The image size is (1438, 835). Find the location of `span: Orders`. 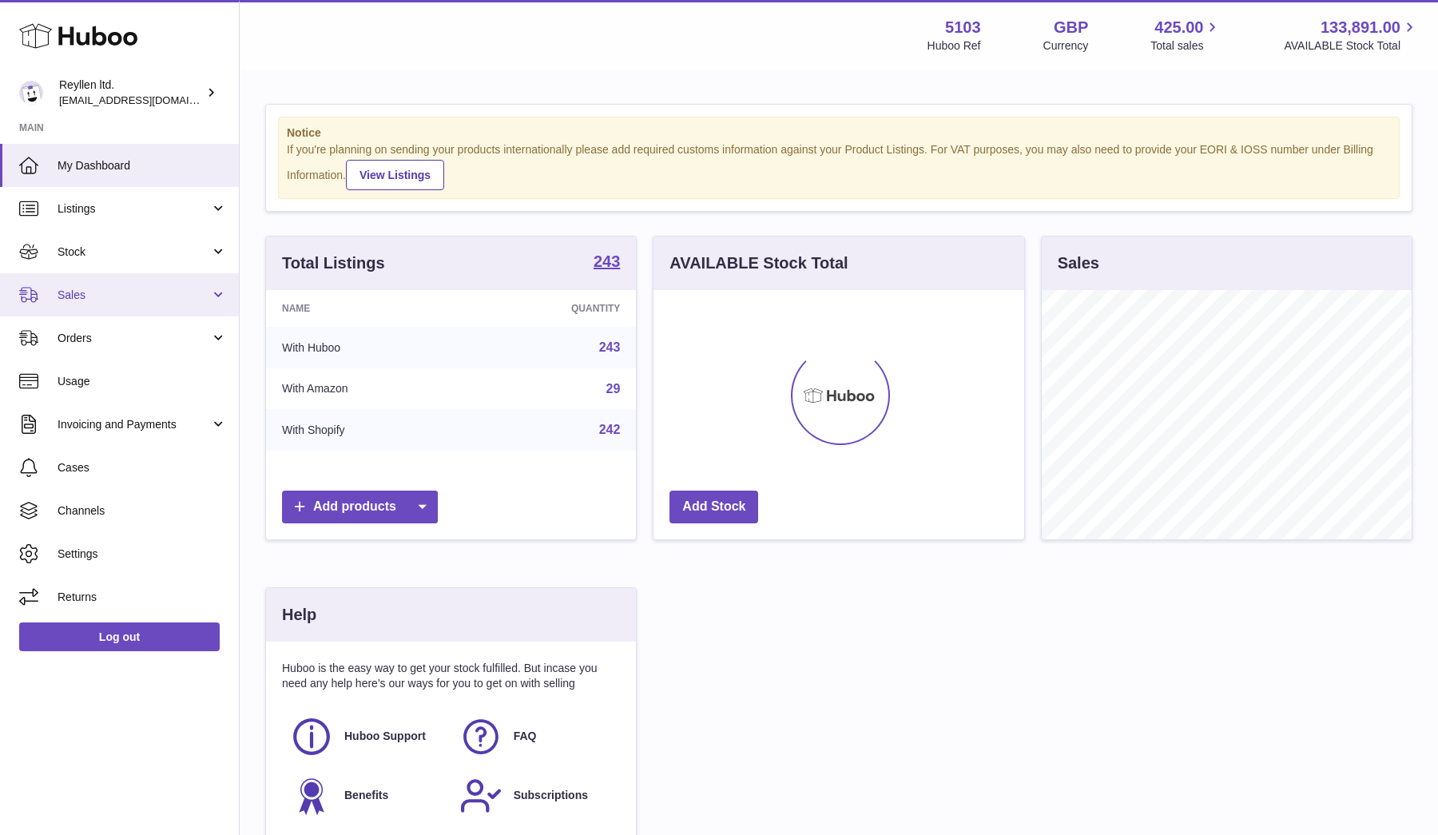

span: Orders is located at coordinates (133, 338).